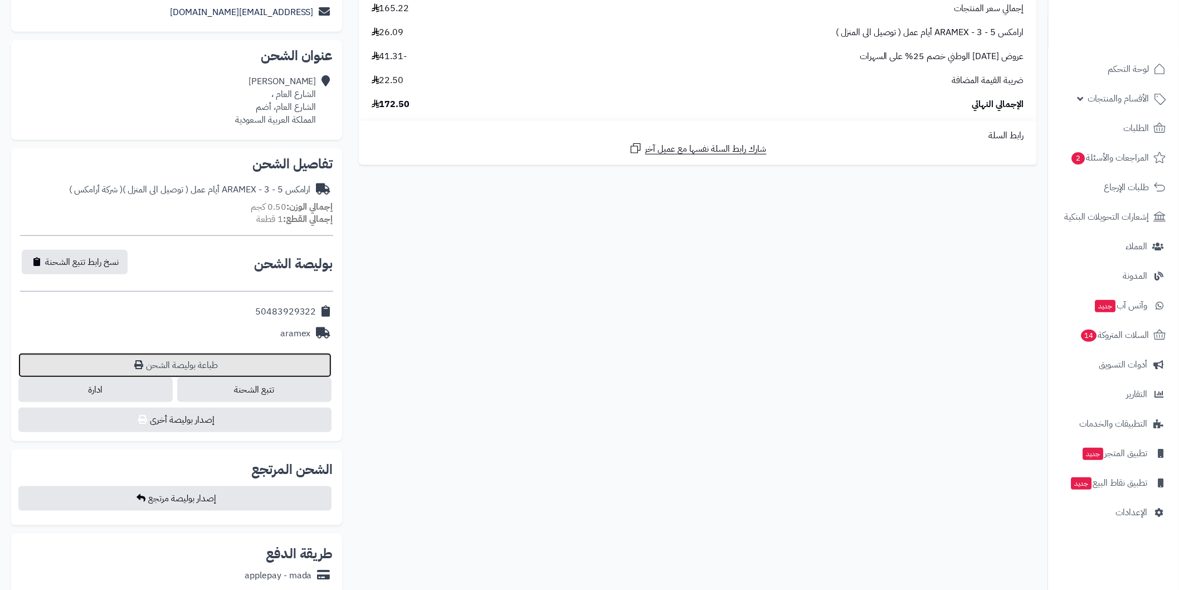  I want to click on a: أدوات التسويق, so click(1114, 365).